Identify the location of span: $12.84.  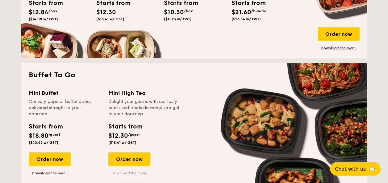
(39, 12).